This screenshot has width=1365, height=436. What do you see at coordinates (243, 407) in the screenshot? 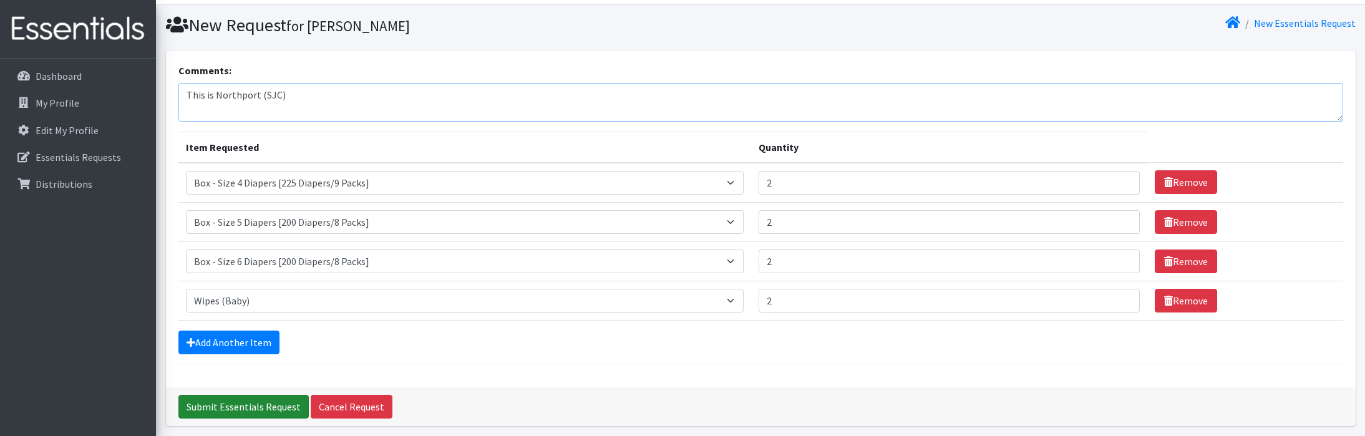
I see `input: Submit Essentials Request` at bounding box center [243, 407].